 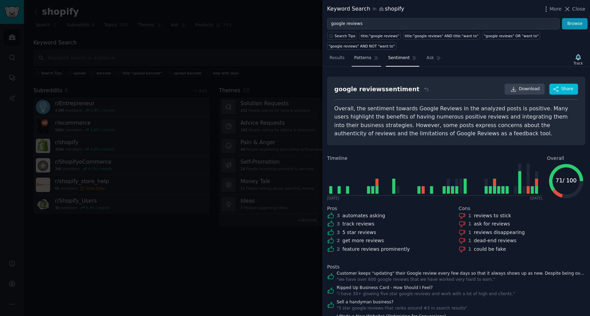 What do you see at coordinates (337, 158) in the screenshot?
I see `span: Timeline` at bounding box center [337, 158].